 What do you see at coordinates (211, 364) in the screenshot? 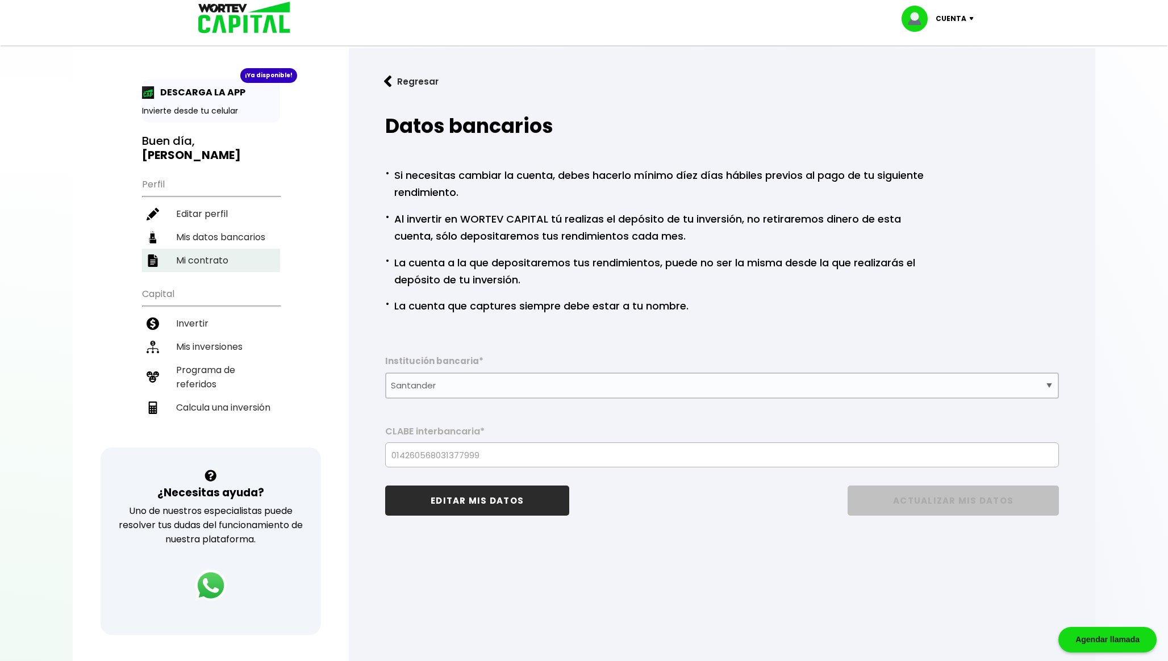
I see `ul: Capital` at bounding box center [211, 364].